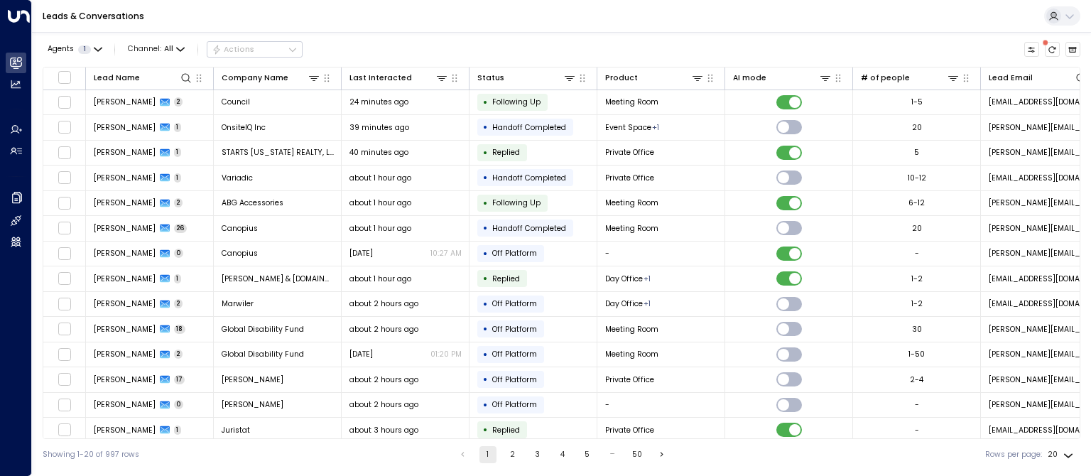  What do you see at coordinates (563, 455) in the screenshot?
I see `button: Go to page 4` at bounding box center [563, 455].